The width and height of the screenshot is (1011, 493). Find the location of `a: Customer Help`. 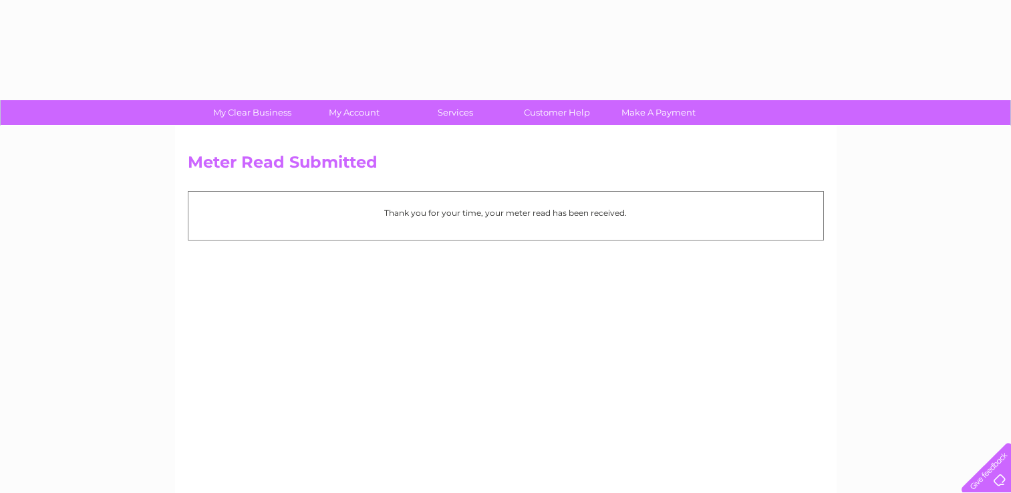

a: Customer Help is located at coordinates (557, 112).